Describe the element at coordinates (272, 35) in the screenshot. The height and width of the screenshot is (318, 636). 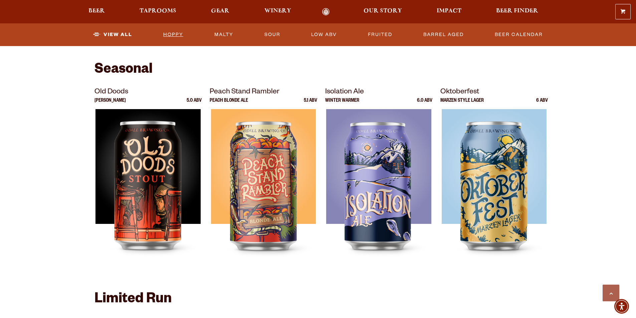
I see `a: Sour` at that location.